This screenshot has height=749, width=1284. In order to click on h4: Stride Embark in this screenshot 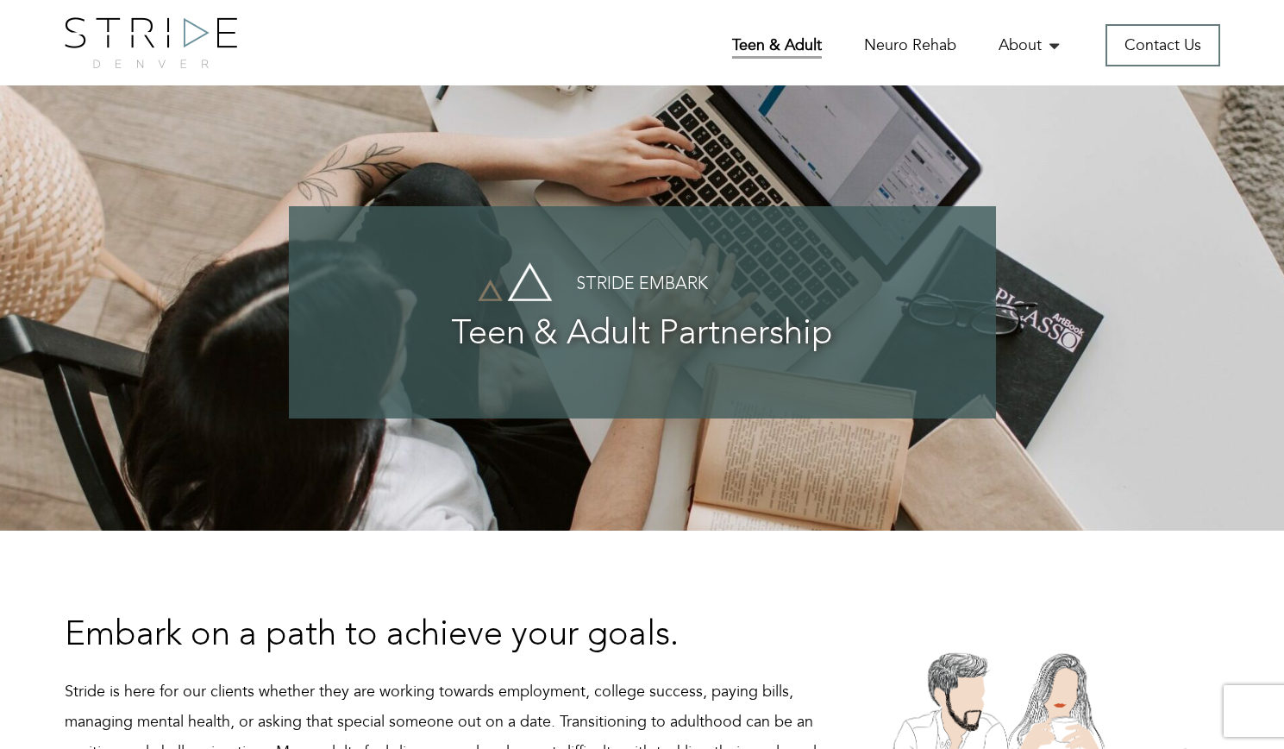, I will do `click(642, 285)`.